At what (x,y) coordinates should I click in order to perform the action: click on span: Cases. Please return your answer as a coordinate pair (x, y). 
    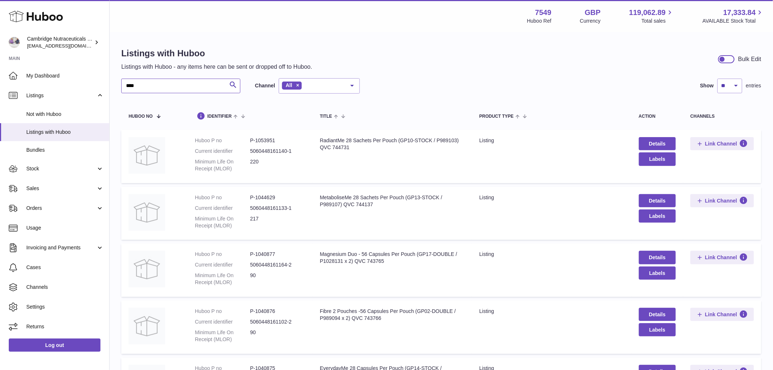
    Looking at the image, I should click on (65, 267).